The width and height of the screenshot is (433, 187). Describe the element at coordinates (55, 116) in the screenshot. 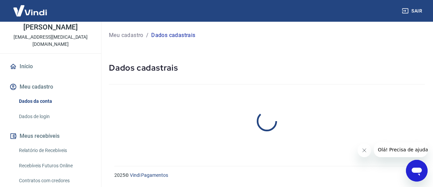

I see `a: Dados de login` at that location.